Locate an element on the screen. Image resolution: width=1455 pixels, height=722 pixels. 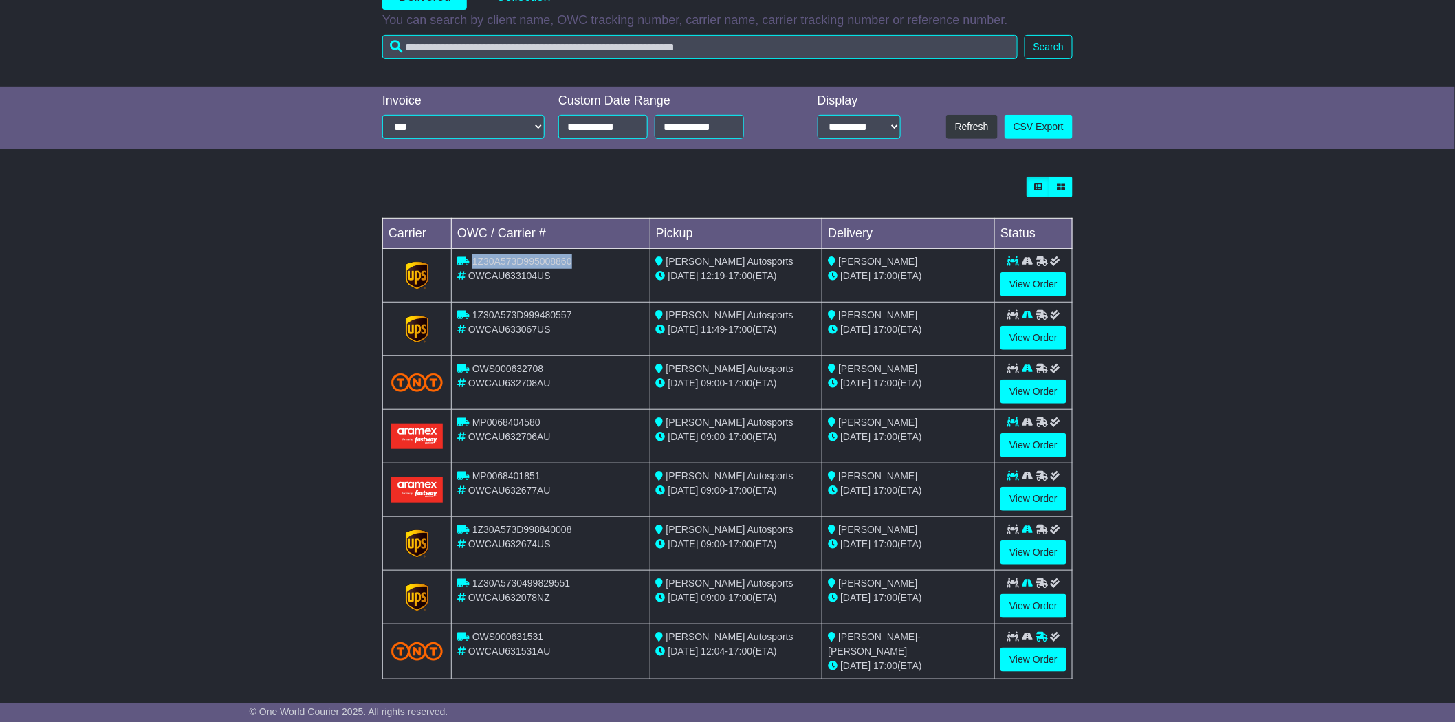
span: 1Z30A573D995008860 is located at coordinates (522, 261).